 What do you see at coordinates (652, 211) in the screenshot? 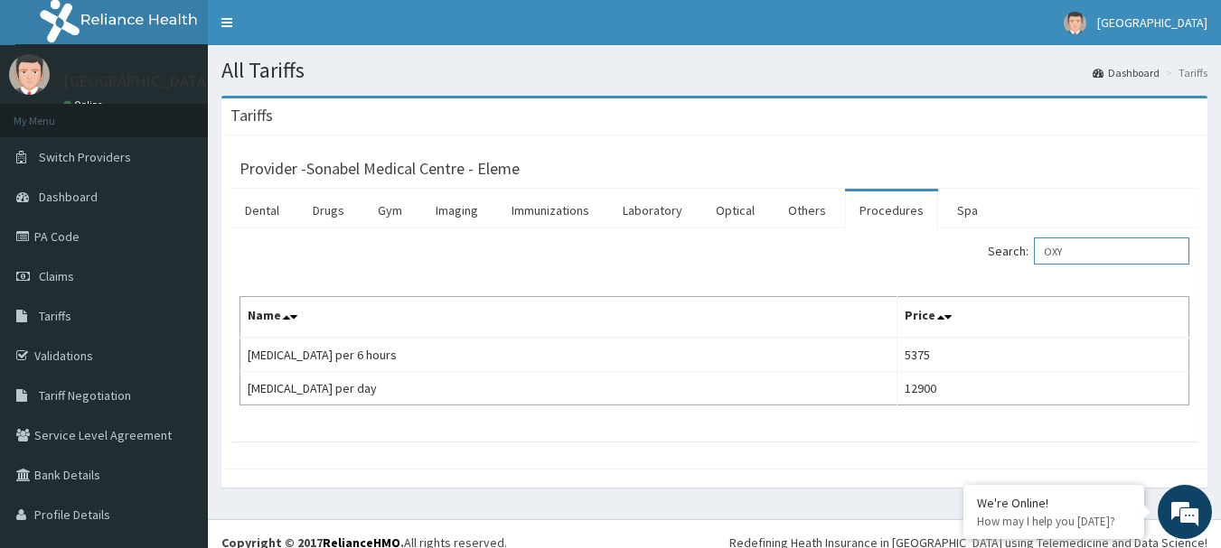
I see `a: Laboratory` at bounding box center [652, 211].